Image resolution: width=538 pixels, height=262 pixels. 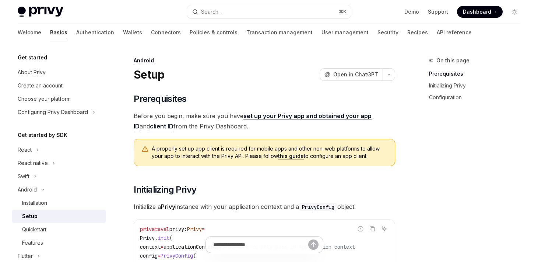 What do you see at coordinates (214, 32) in the screenshot?
I see `a: Policies & controls` at bounding box center [214, 32].